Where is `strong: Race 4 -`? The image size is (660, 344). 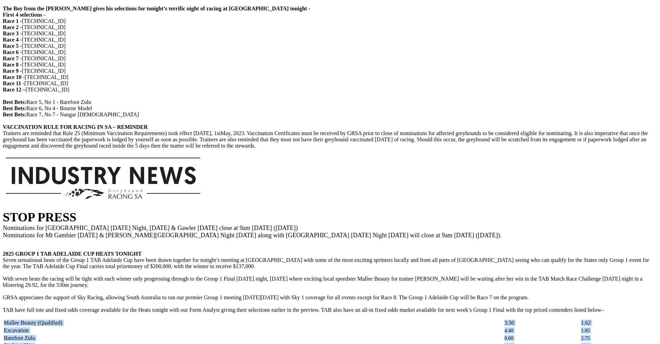
strong: Race 4 - is located at coordinates (12, 40).